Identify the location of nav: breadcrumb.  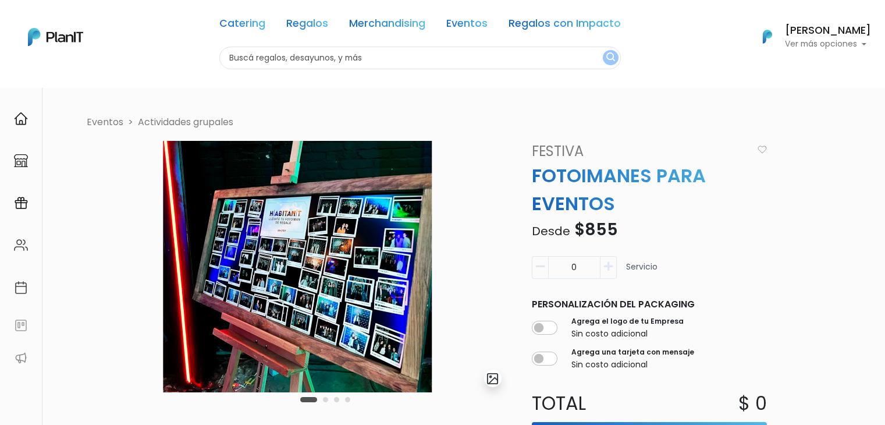
(453, 123).